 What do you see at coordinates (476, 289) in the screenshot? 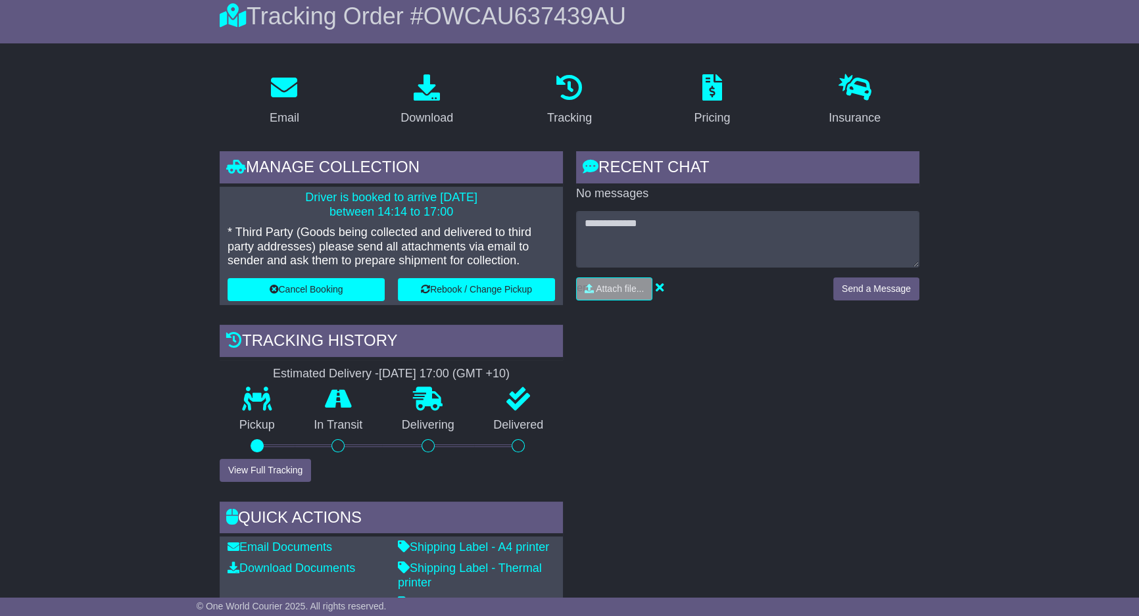
I see `button: Rebook / Change Pickup` at bounding box center [476, 289].